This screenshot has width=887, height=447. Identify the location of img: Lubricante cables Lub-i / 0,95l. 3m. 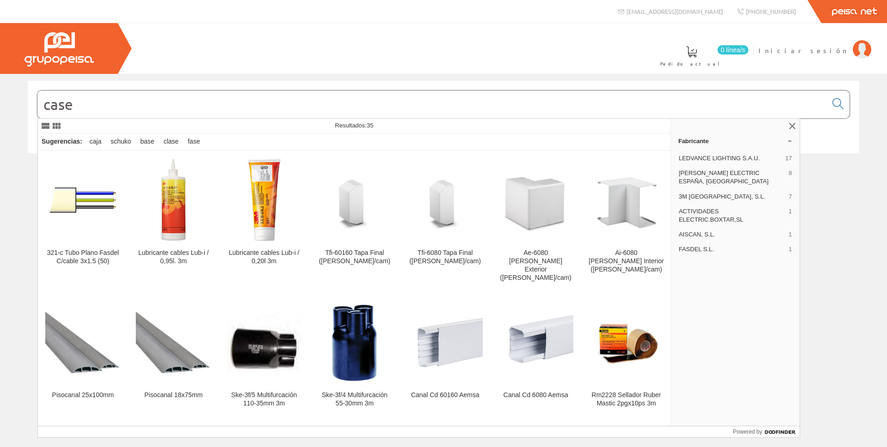
(174, 200).